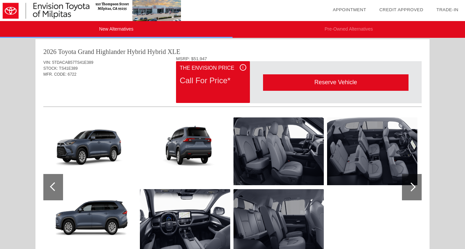 This screenshot has height=249, width=465. Describe the element at coordinates (349, 29) in the screenshot. I see `li: Pre-Owned Alternatives` at that location.